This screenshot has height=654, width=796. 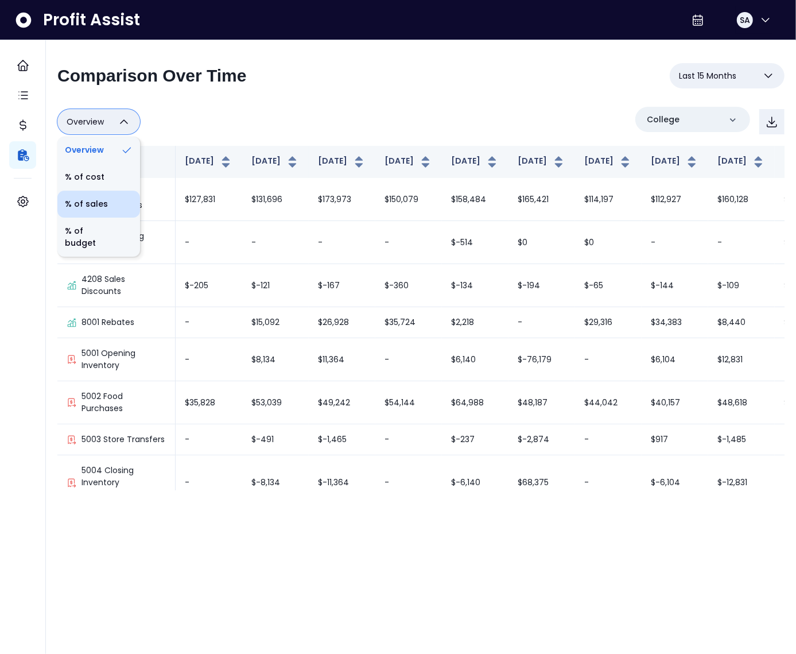 What do you see at coordinates (475, 285) in the screenshot?
I see `td: $-134` at bounding box center [475, 285].